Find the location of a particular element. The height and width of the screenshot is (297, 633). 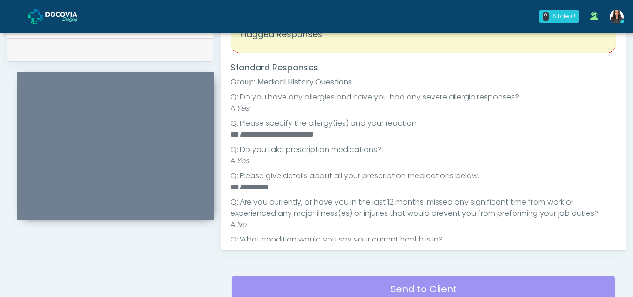

li: Q: What condition would you say your current health is in? is located at coordinates (423, 240).